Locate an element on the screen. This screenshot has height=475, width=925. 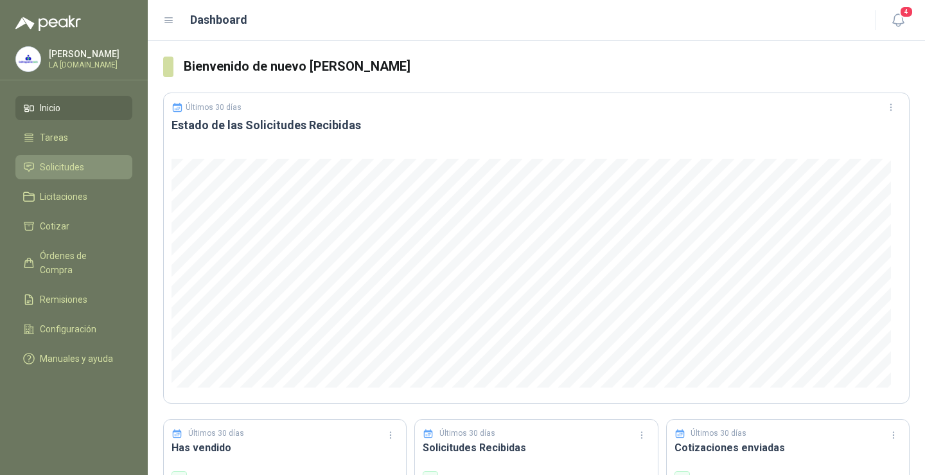
span: Remisiones is located at coordinates (64, 299).